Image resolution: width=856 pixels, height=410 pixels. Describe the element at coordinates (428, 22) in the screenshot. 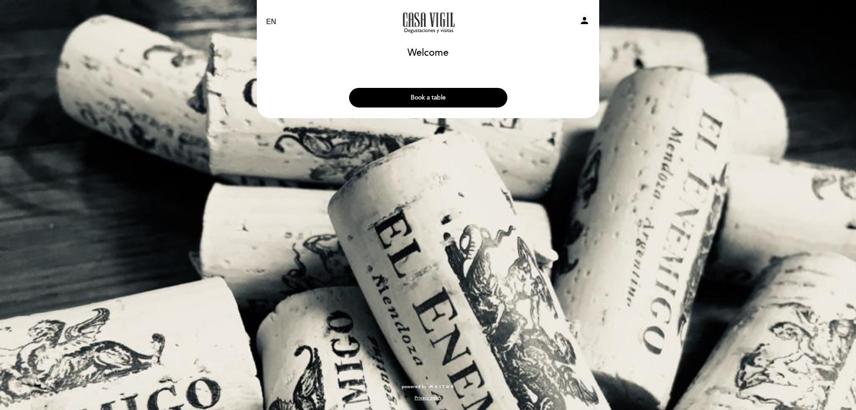

I see `a: A la tarde en Casa Vigil` at that location.